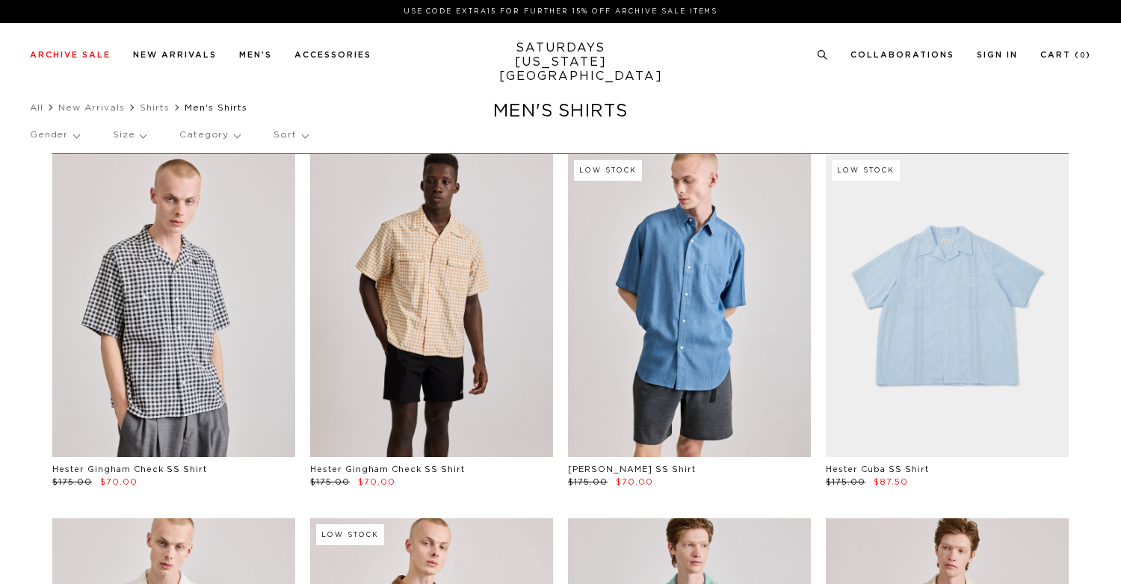 The width and height of the screenshot is (1121, 584). Describe the element at coordinates (209, 135) in the screenshot. I see `p: Category` at that location.